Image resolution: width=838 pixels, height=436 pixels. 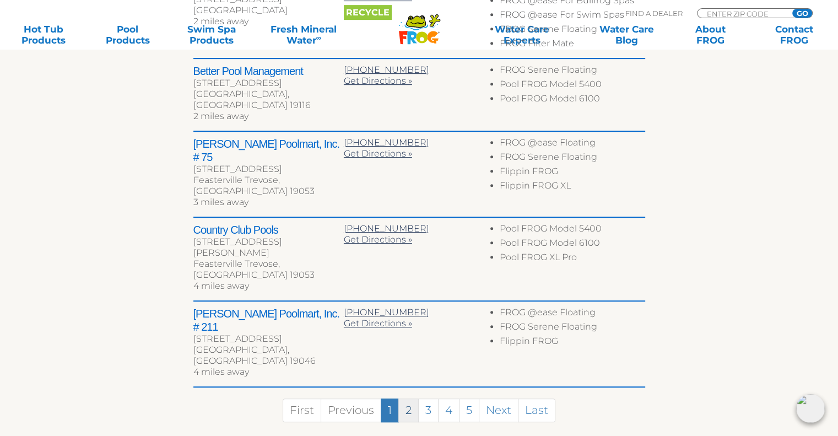 What do you see at coordinates (127, 35) in the screenshot?
I see `a: PoolProducts` at bounding box center [127, 35].